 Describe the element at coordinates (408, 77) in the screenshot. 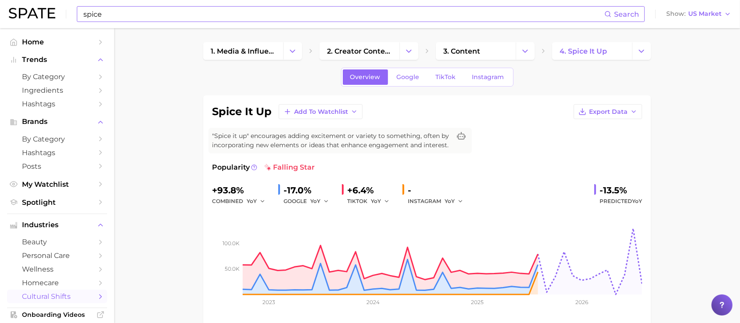

I see `span: Google` at that location.